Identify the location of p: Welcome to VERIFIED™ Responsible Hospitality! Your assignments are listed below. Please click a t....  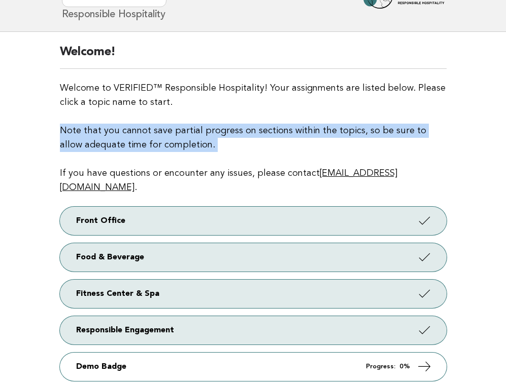
(253, 138).